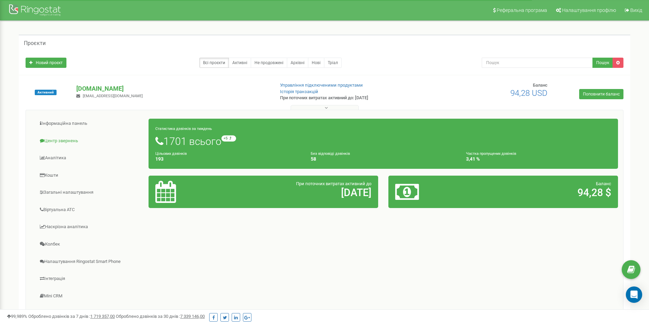  I want to click on small: Цільових дзвінків, so click(171, 153).